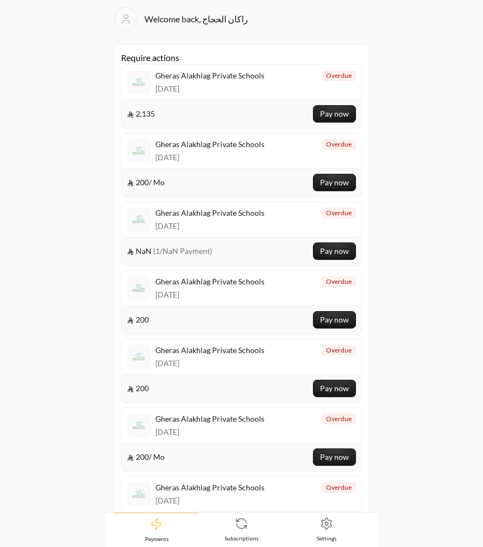 The width and height of the screenshot is (483, 547). What do you see at coordinates (241, 529) in the screenshot?
I see `a: Subscriptions` at bounding box center [241, 529].